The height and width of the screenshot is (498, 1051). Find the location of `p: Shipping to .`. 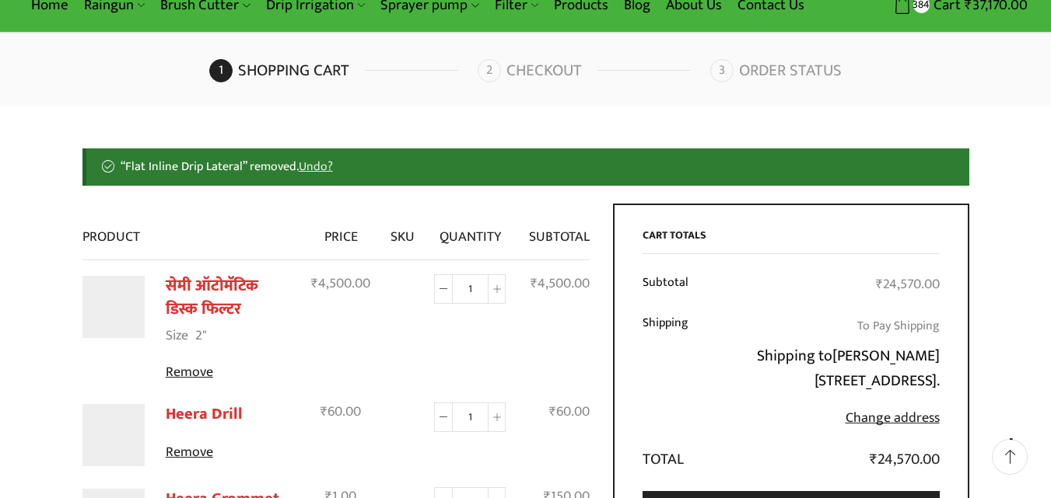

p: Shipping to . is located at coordinates (823, 369).